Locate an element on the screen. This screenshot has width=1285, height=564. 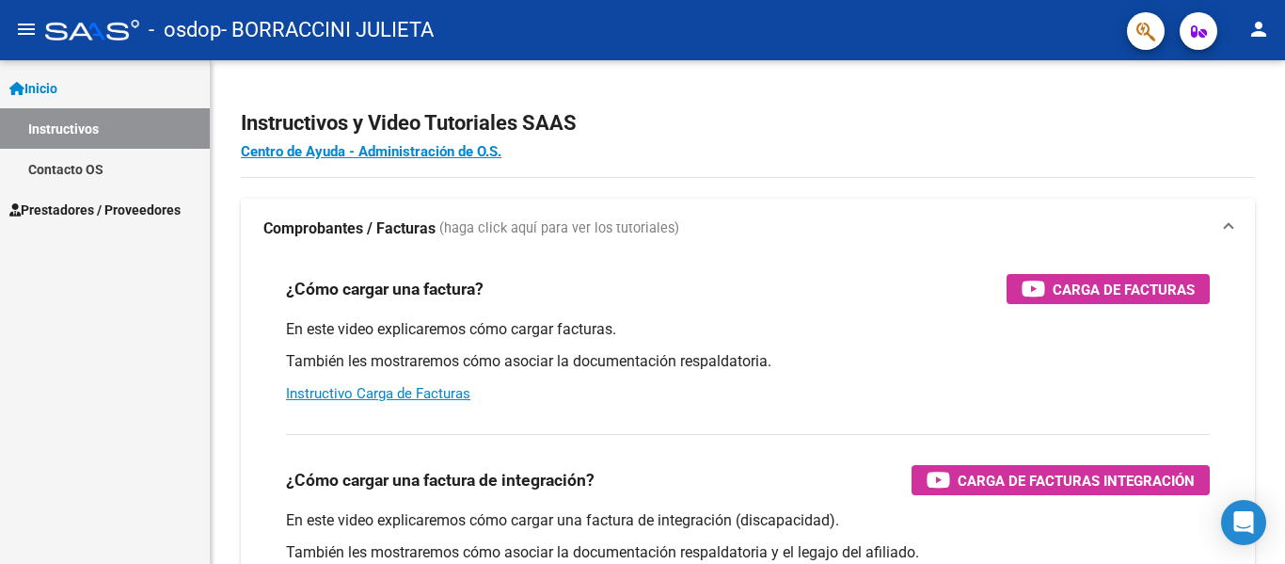
mat-icon: person is located at coordinates (1259, 29).